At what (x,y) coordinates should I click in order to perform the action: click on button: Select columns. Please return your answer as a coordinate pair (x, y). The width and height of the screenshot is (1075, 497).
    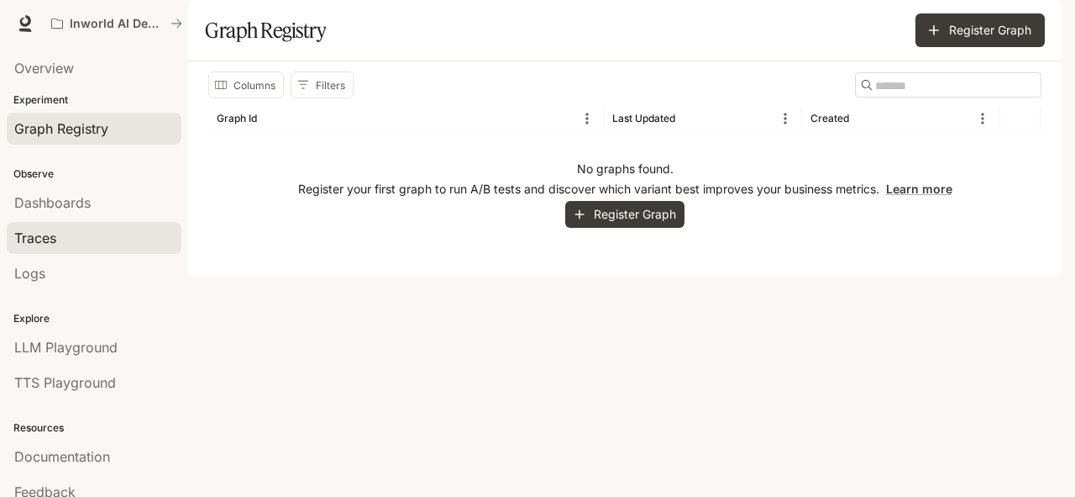
    Looking at the image, I should click on (246, 85).